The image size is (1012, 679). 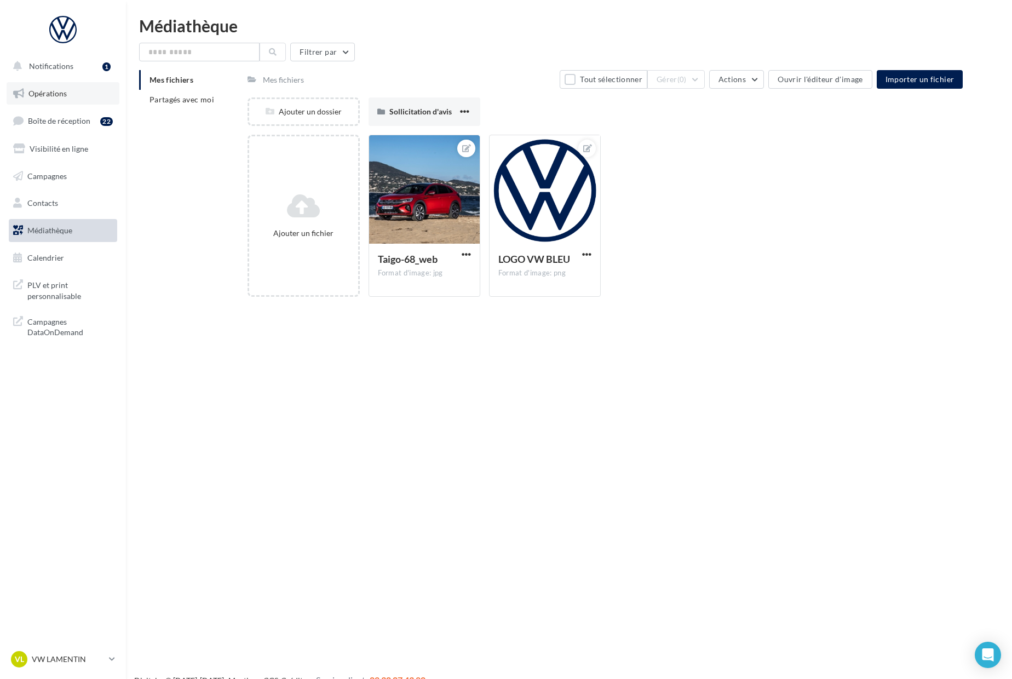 What do you see at coordinates (63, 231) in the screenshot?
I see `a: Médiathèque` at bounding box center [63, 231].